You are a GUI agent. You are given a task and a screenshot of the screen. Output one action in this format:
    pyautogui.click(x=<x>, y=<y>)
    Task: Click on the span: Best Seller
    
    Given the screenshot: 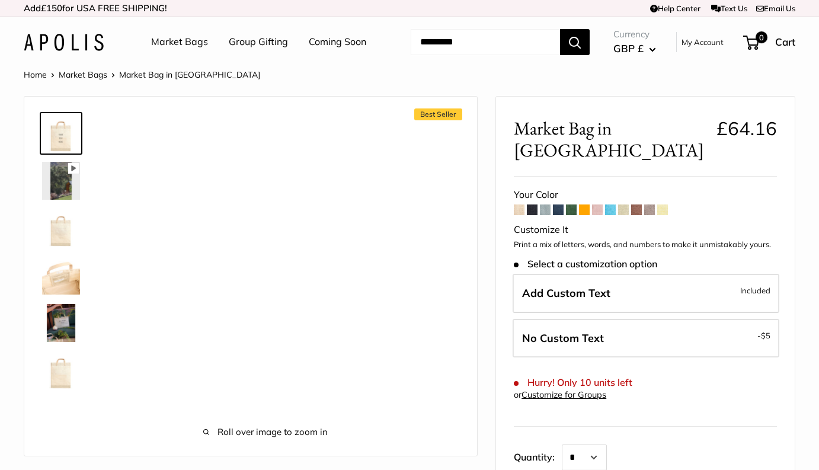 What is the action you would take?
    pyautogui.click(x=438, y=114)
    